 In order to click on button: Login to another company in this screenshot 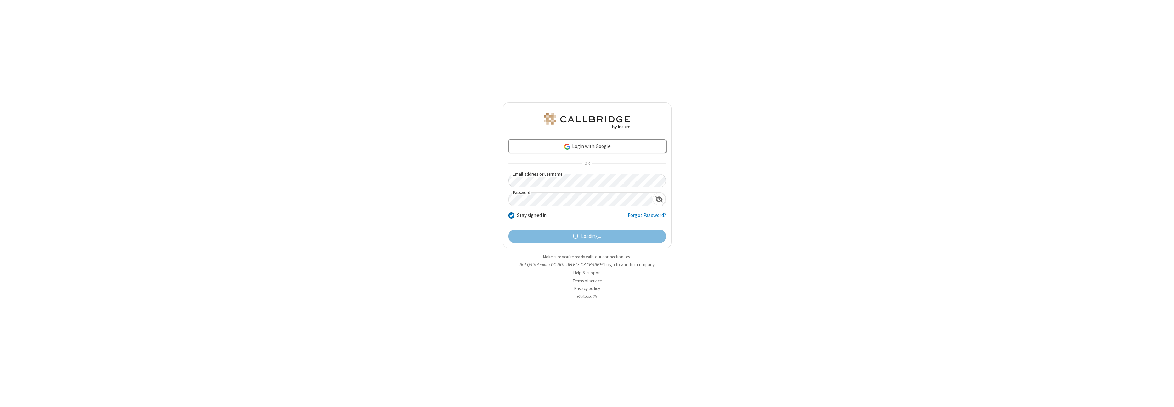, I will do `click(629, 264)`.